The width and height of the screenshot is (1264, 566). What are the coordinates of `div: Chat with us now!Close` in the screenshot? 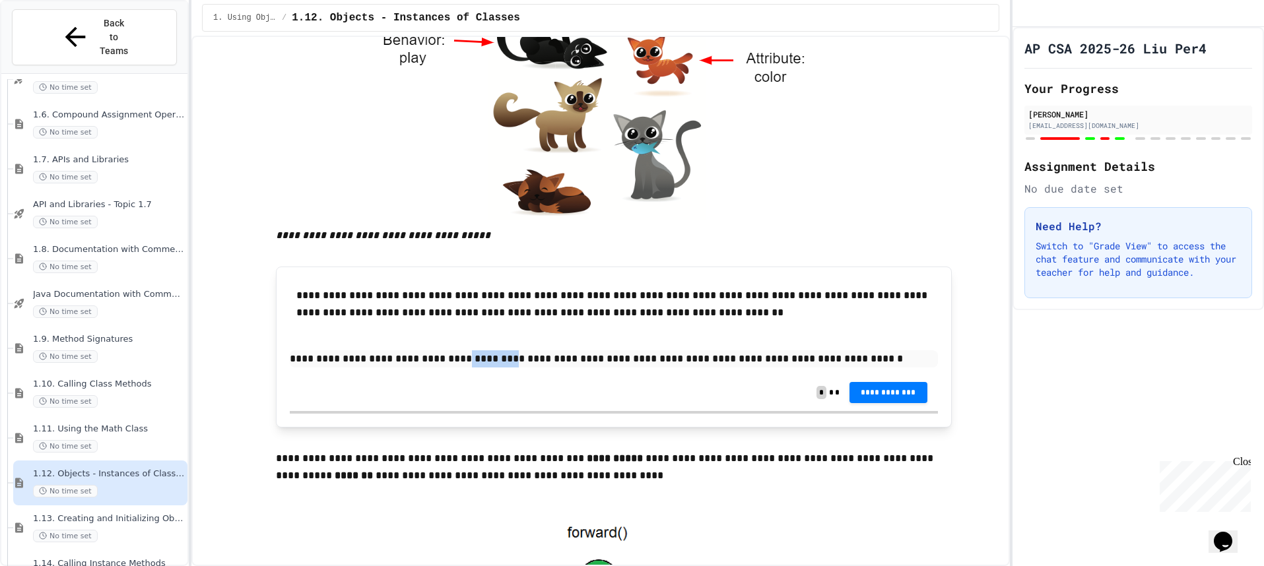 It's located at (48, 44).